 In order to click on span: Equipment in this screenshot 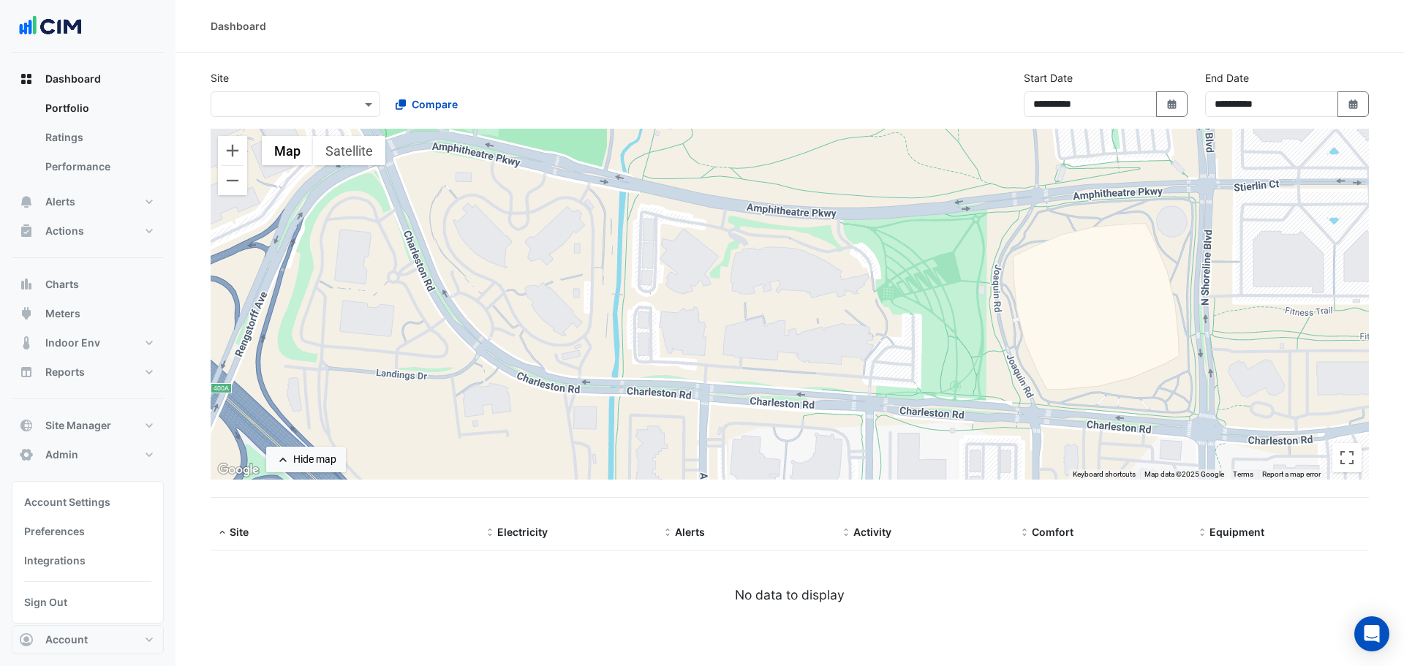, I will do `click(1236, 532)`.